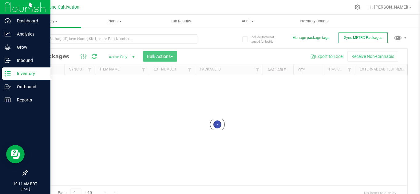 The height and width of the screenshot is (194, 420). Describe the element at coordinates (29, 34) in the screenshot. I see `p: Analytics` at that location.